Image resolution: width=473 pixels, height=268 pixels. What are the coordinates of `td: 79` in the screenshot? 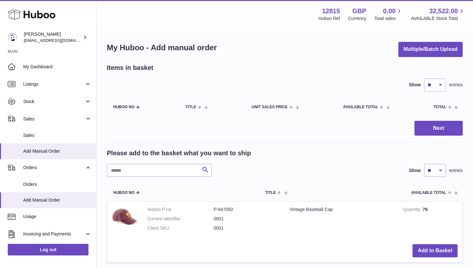 It's located at (430, 220).